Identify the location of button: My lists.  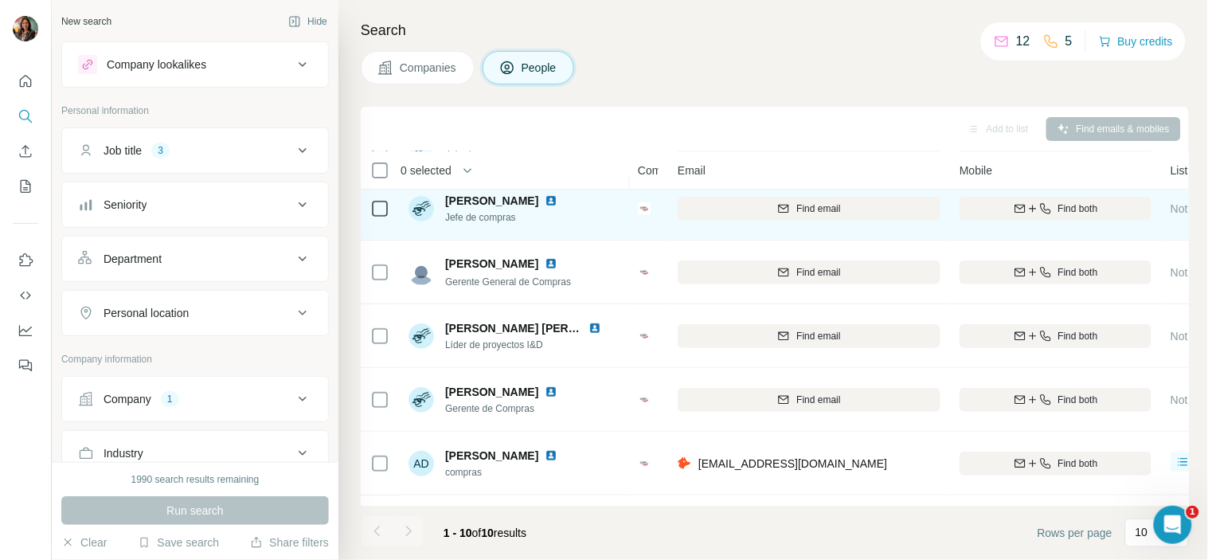
(25, 186).